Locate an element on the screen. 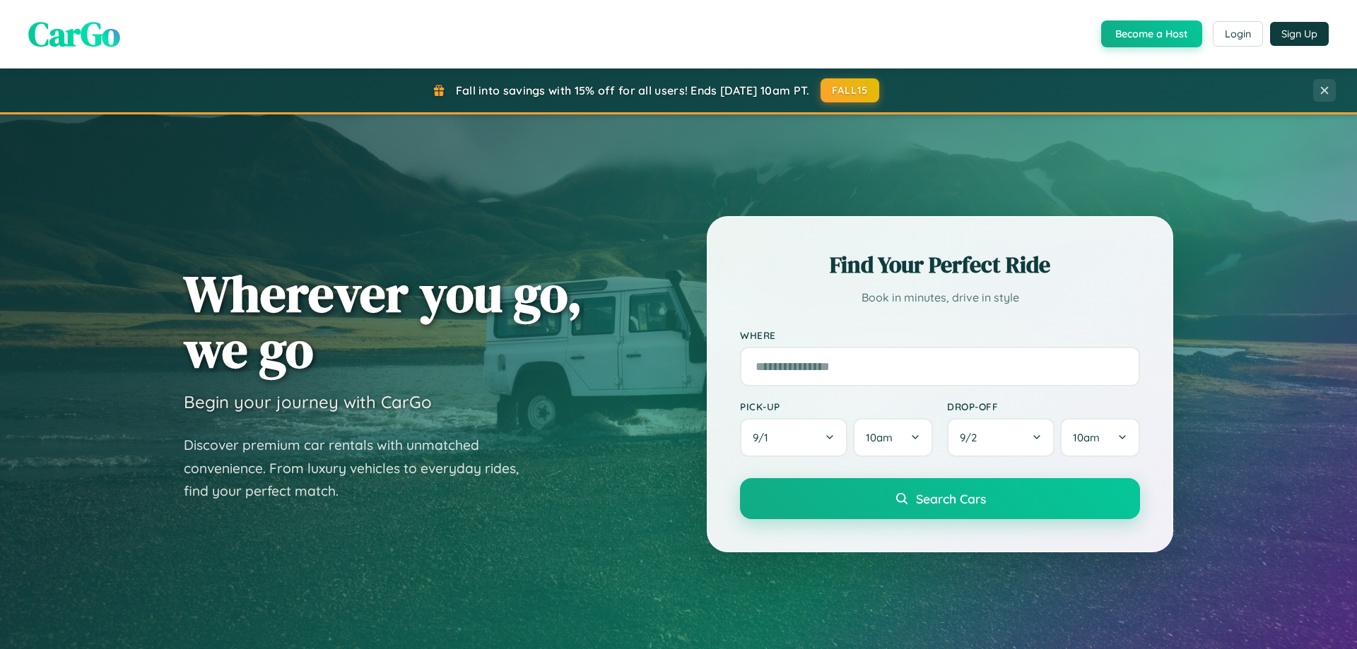 This screenshot has width=1357, height=649. h3: Begin your journey with CarGo is located at coordinates (307, 402).